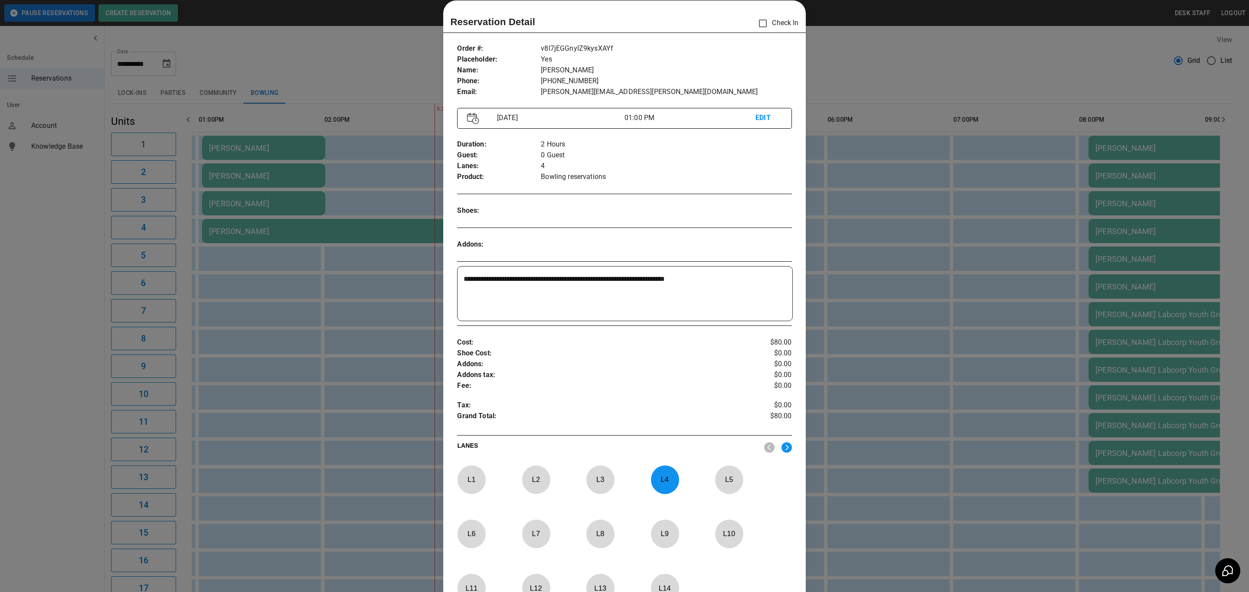  What do you see at coordinates (596, 405) in the screenshot?
I see `p: Tax :` at bounding box center [596, 405].